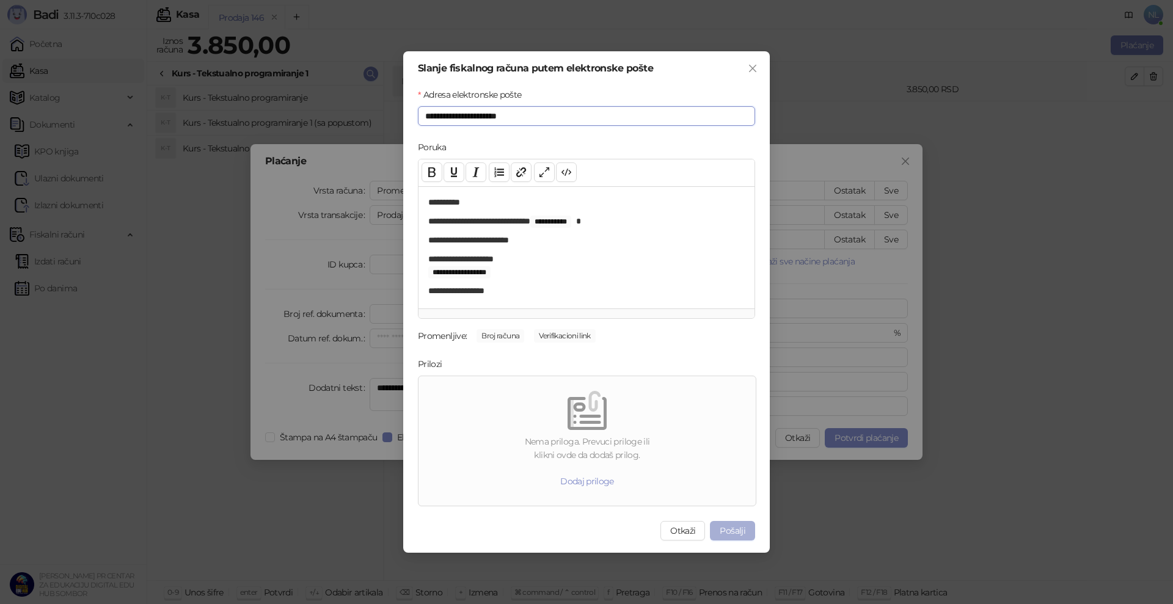 The width and height of the screenshot is (1173, 604). I want to click on span: Broj računa, so click(501, 336).